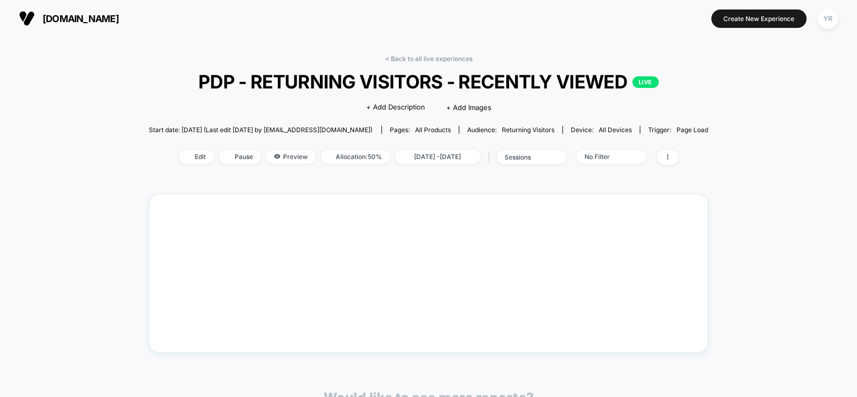 This screenshot has width=857, height=397. What do you see at coordinates (433, 129) in the screenshot?
I see `span: all products` at bounding box center [433, 129].